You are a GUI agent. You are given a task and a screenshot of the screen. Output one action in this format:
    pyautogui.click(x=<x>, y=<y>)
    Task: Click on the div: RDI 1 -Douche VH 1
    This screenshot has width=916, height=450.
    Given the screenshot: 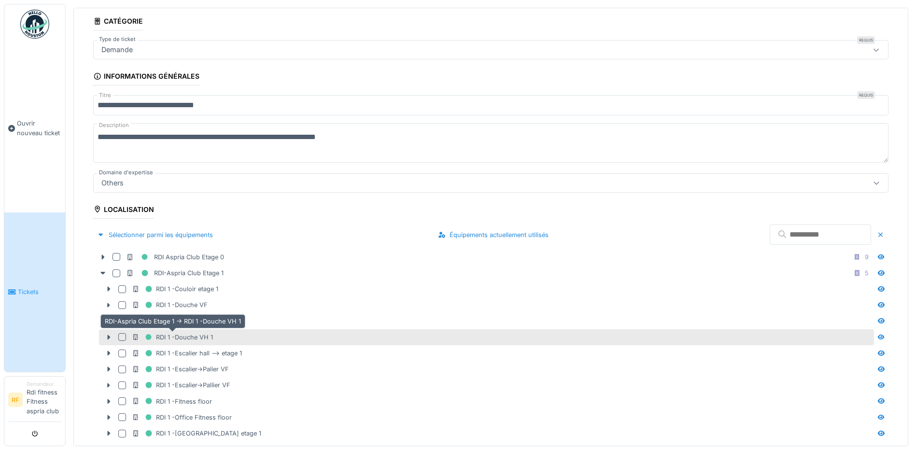 What is the action you would take?
    pyautogui.click(x=172, y=337)
    